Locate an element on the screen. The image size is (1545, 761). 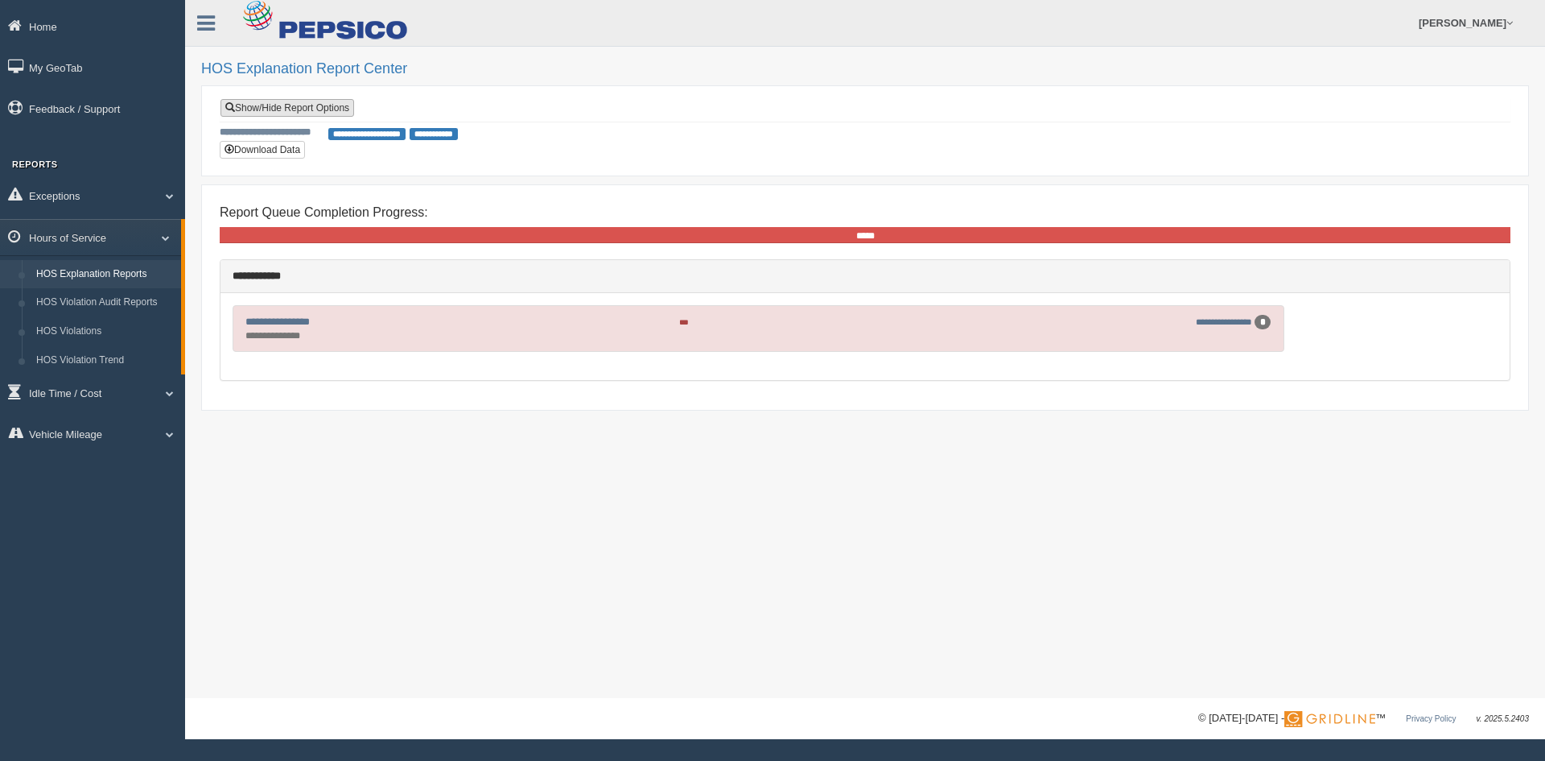
img: Gridline is located at coordinates (1330, 719).